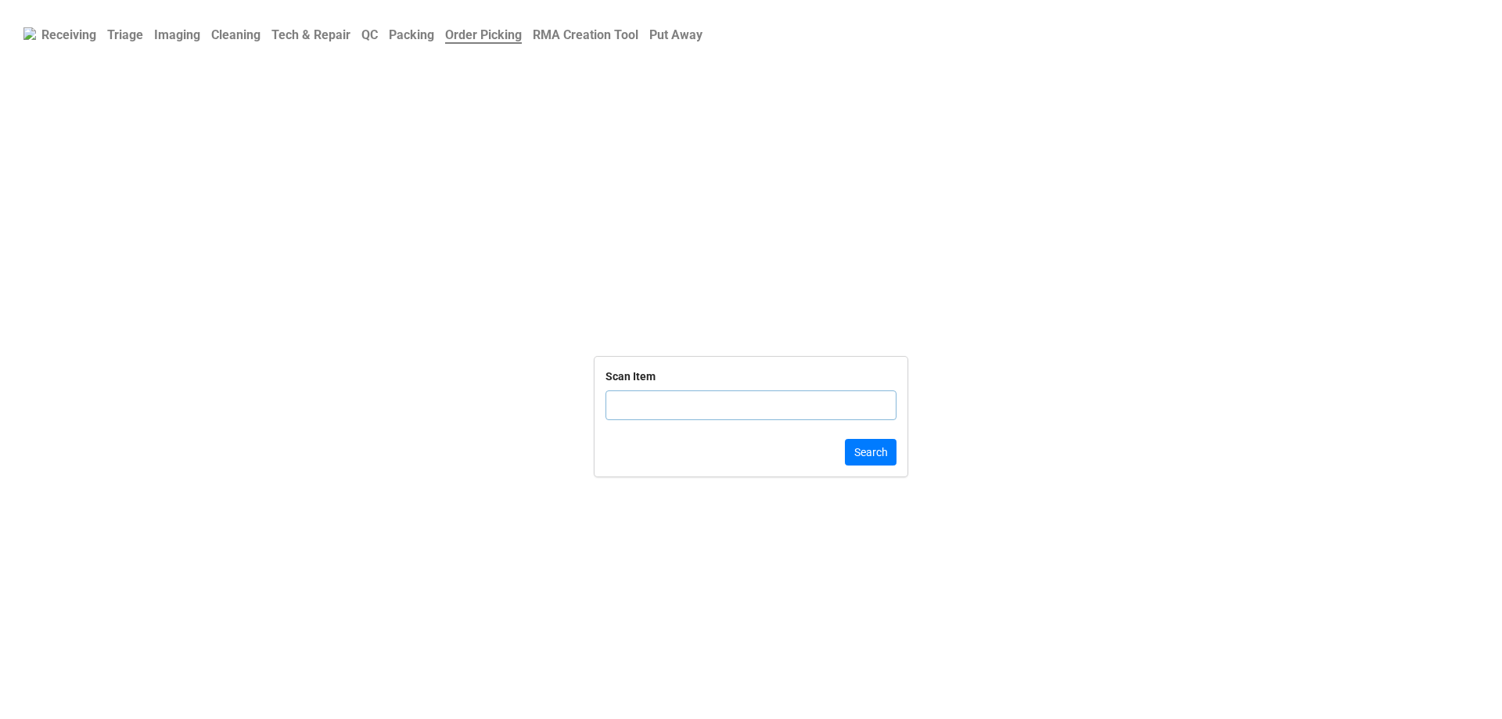  Describe the element at coordinates (236, 34) in the screenshot. I see `a: Cleaning` at that location.